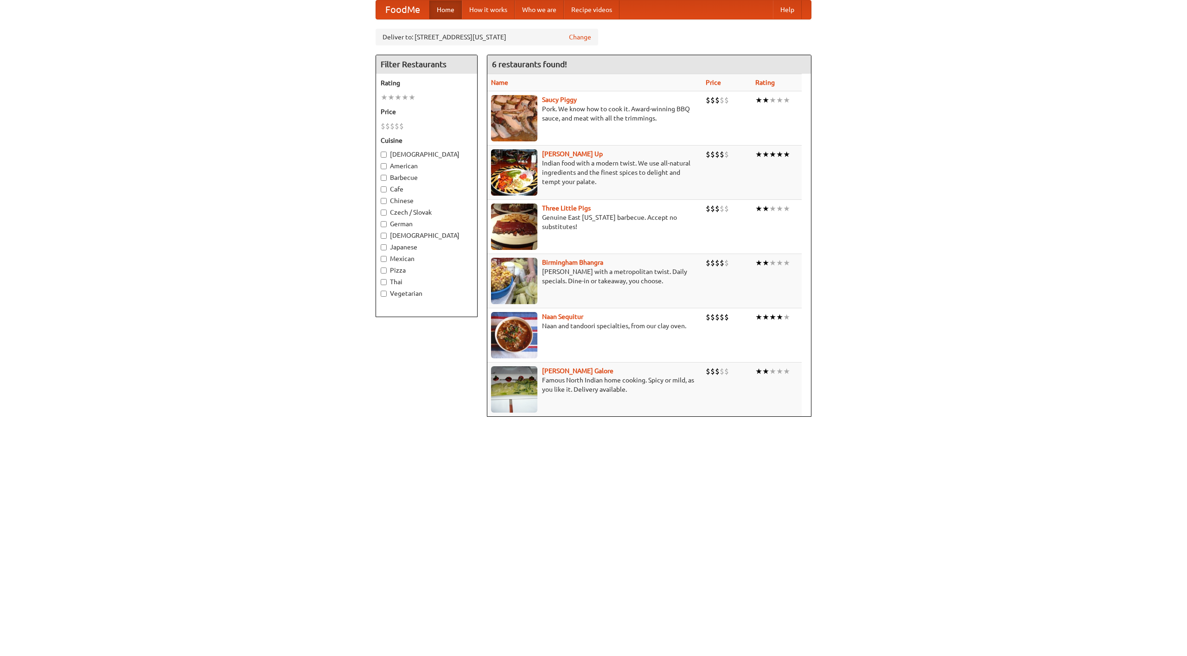 The image size is (1187, 656). I want to click on a: Naan Sequitur, so click(562, 317).